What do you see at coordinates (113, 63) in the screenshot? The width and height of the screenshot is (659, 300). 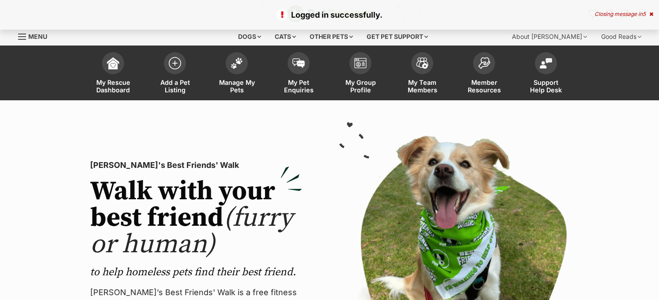 I see `img: dashboard-icon-eb2f2d2d3e046f16d808141f083e7271f6b2e854fb5c12c21221c1fb7104beca.svg` at bounding box center [113, 63].